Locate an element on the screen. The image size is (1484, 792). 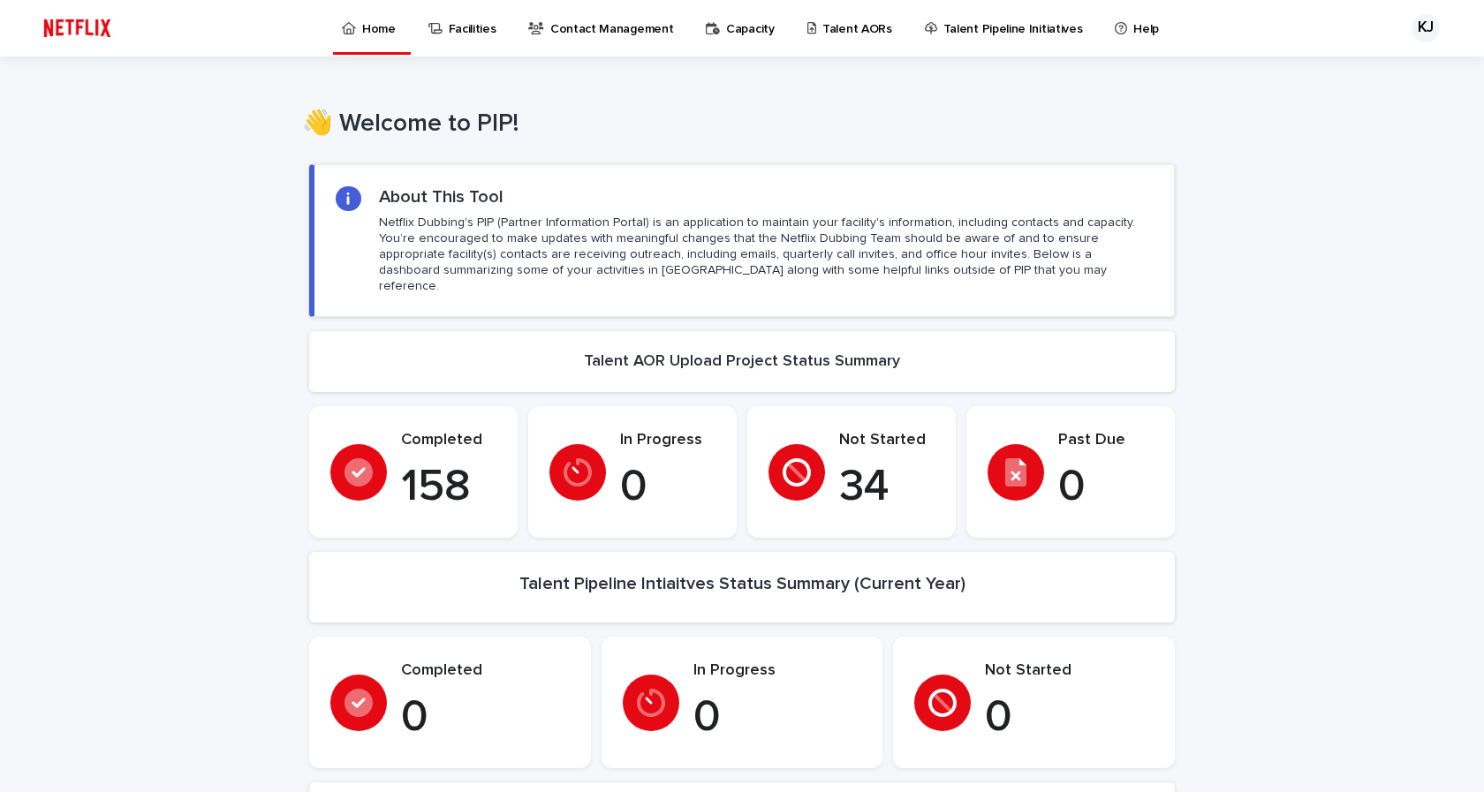
p: 158 is located at coordinates (449, 487).